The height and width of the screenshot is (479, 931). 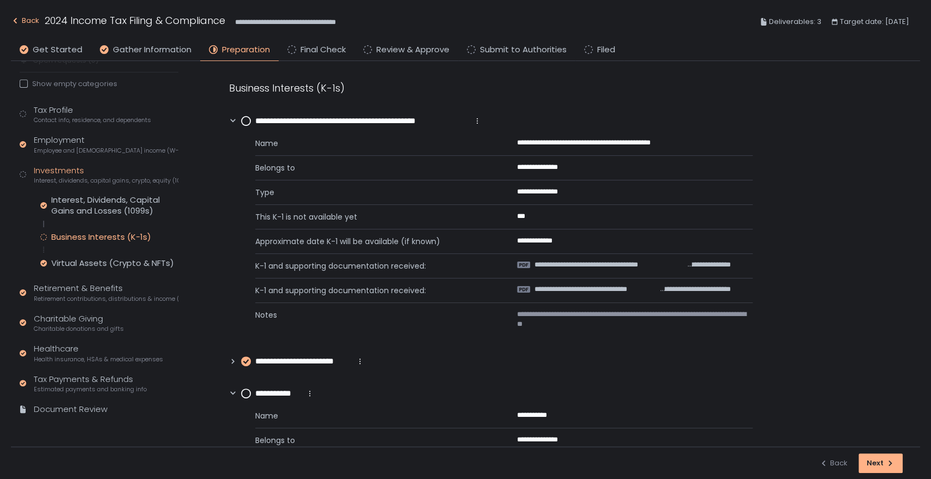 What do you see at coordinates (90, 389) in the screenshot?
I see `span: Estimated payments and banking info` at bounding box center [90, 389].